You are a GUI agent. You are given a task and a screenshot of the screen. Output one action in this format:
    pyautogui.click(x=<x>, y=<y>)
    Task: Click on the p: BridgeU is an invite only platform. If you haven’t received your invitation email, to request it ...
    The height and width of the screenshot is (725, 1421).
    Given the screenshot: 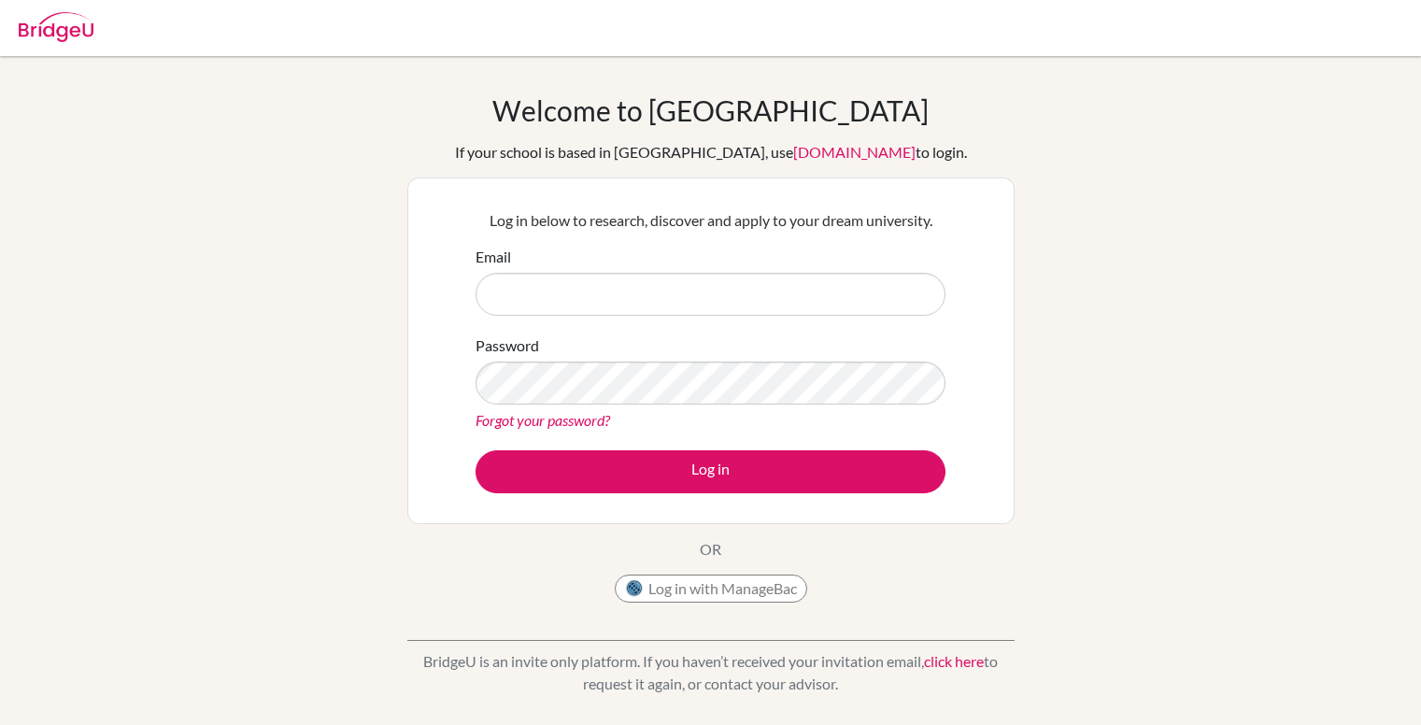 What is the action you would take?
    pyautogui.click(x=711, y=673)
    